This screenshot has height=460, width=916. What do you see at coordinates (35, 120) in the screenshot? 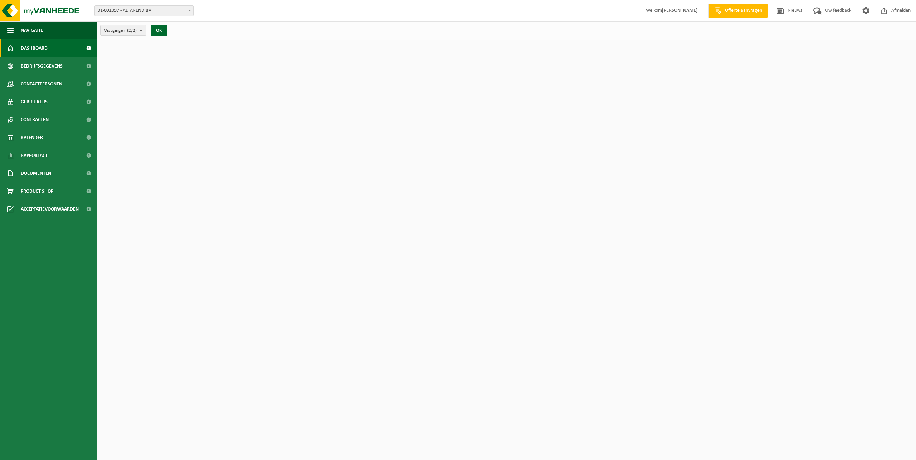
I see `span: Contracten` at bounding box center [35, 120].